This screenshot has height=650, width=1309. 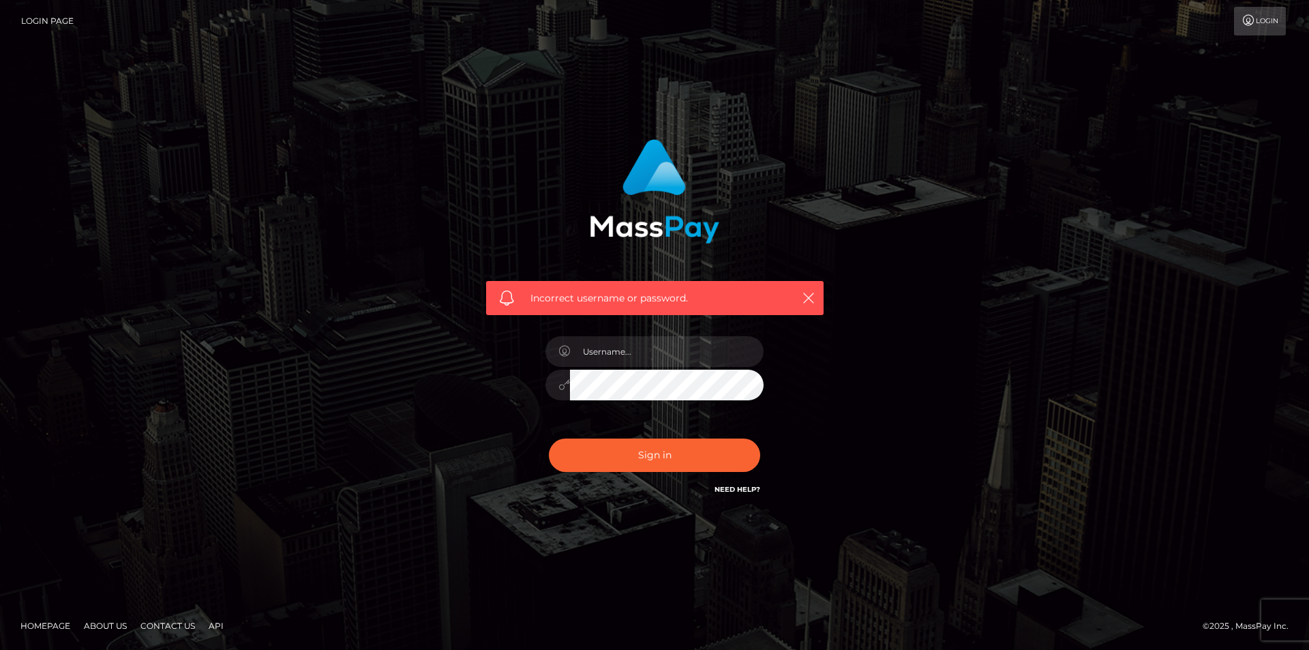 I want to click on a: Contact Us, so click(x=168, y=625).